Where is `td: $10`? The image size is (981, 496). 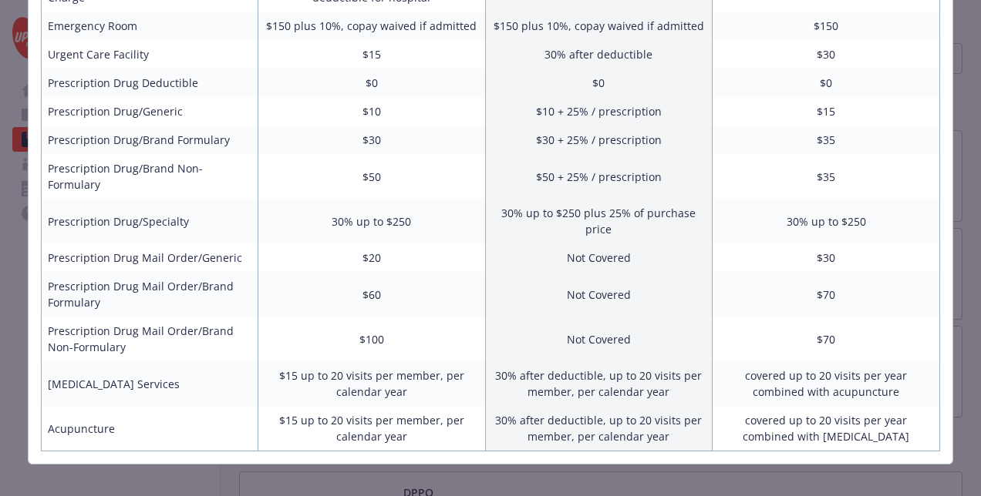
td: $10 is located at coordinates (371, 111).